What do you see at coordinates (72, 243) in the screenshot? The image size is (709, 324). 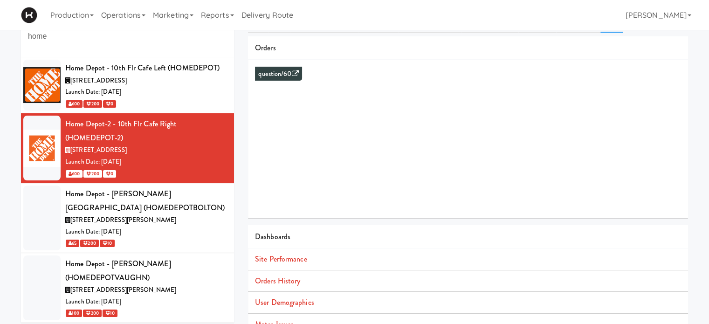 I see `span: 65` at bounding box center [72, 243].